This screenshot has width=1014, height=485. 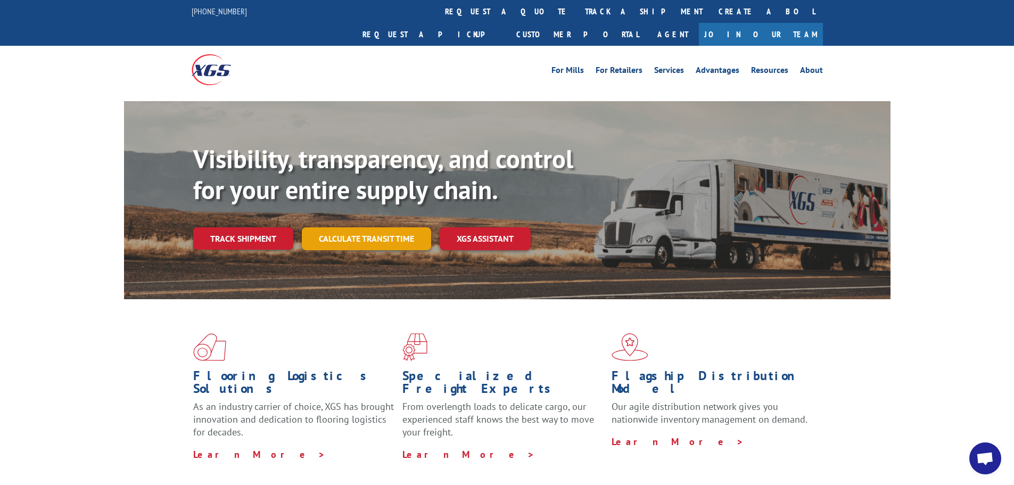 I want to click on h1: Flagship Distribution Model, so click(x=712, y=385).